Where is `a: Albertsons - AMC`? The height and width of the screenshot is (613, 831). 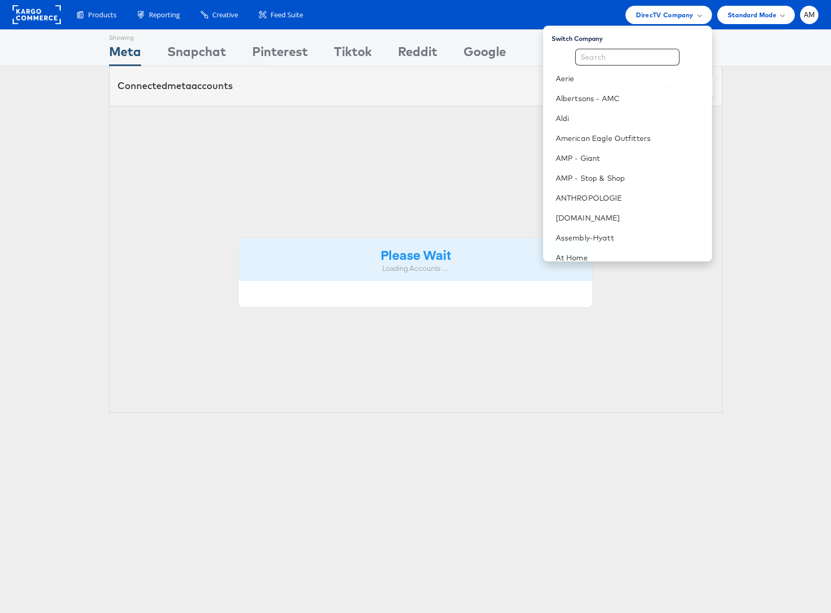
a: Albertsons - AMC is located at coordinates (629, 99).